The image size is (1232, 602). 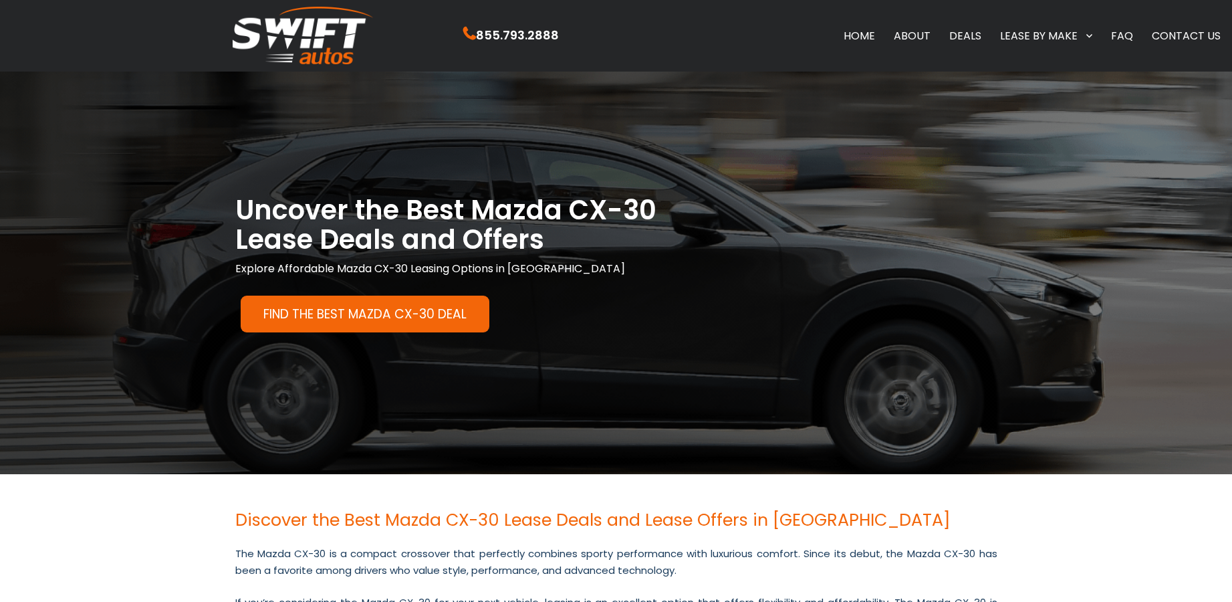 What do you see at coordinates (511, 35) in the screenshot?
I see `a: 855.793.2888` at bounding box center [511, 35].